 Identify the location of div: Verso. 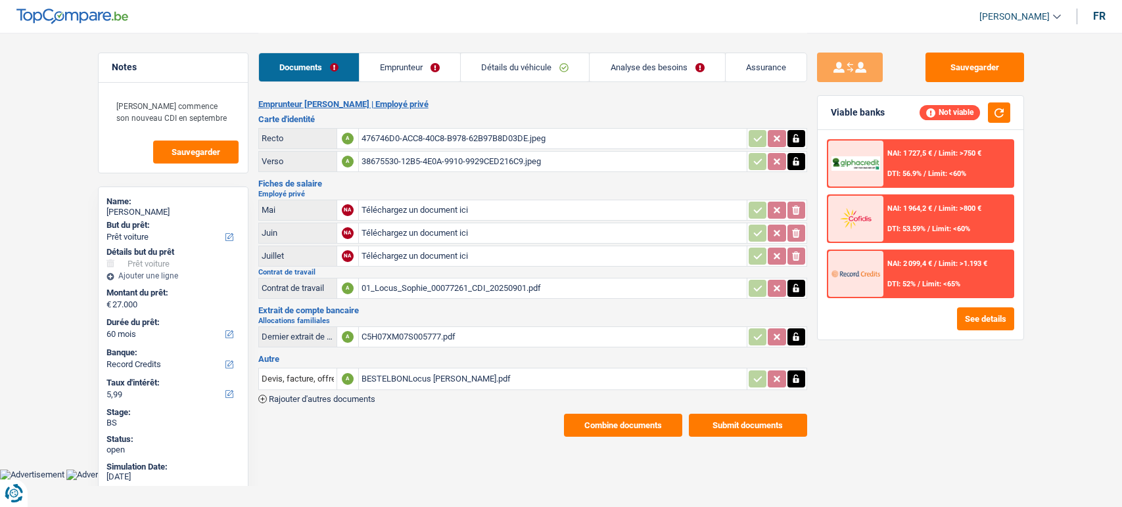
(298, 161).